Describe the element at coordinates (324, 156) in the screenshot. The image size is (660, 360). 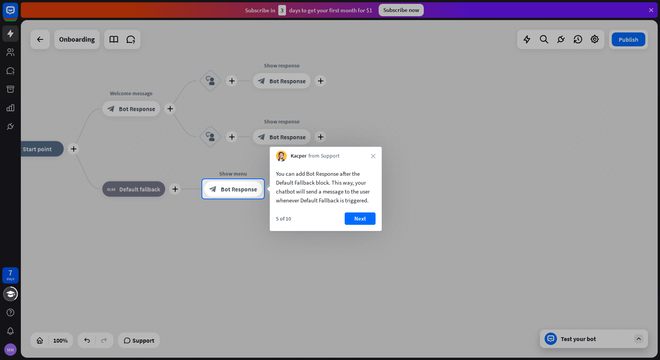
I see `span: from Support` at that location.